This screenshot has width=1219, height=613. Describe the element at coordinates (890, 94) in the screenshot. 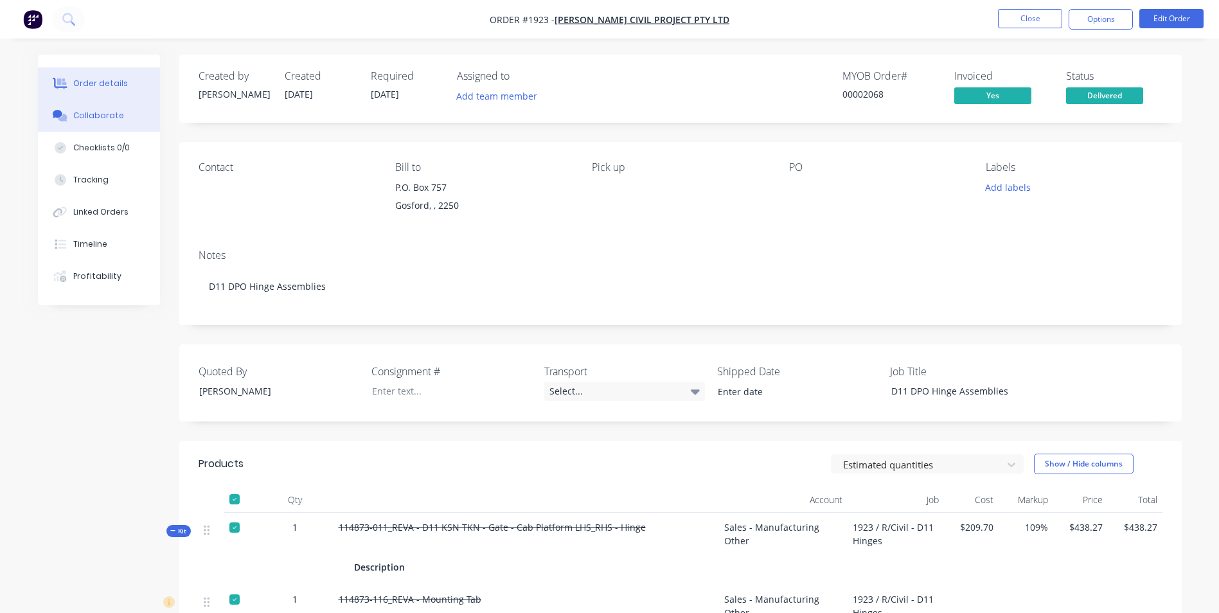

I see `div: 00002068` at that location.